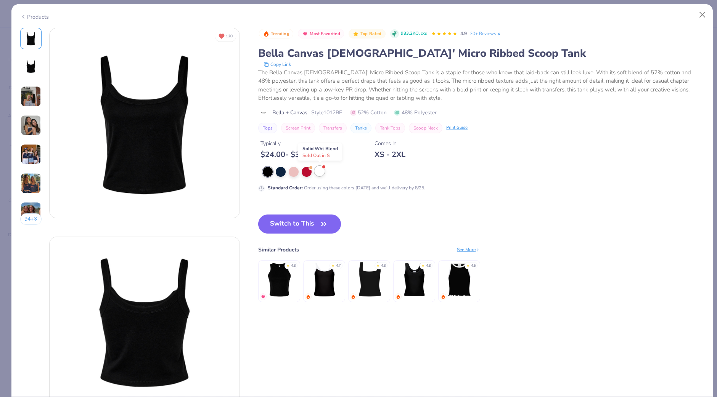  I want to click on img: Fresh Prints Sasha Crop Top, so click(459, 279).